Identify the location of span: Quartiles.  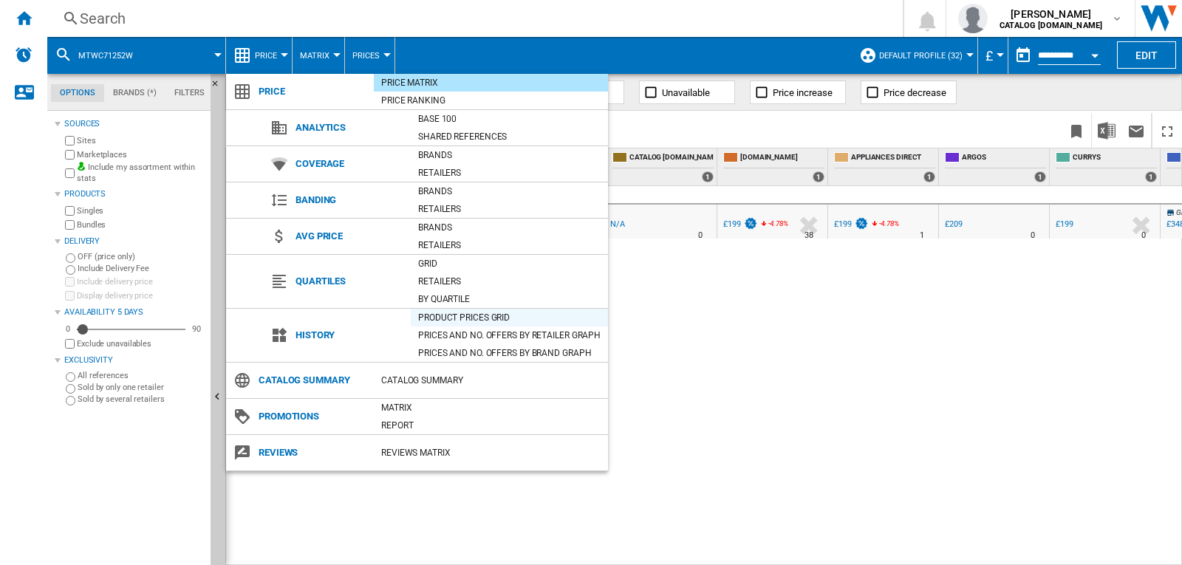
(349, 281).